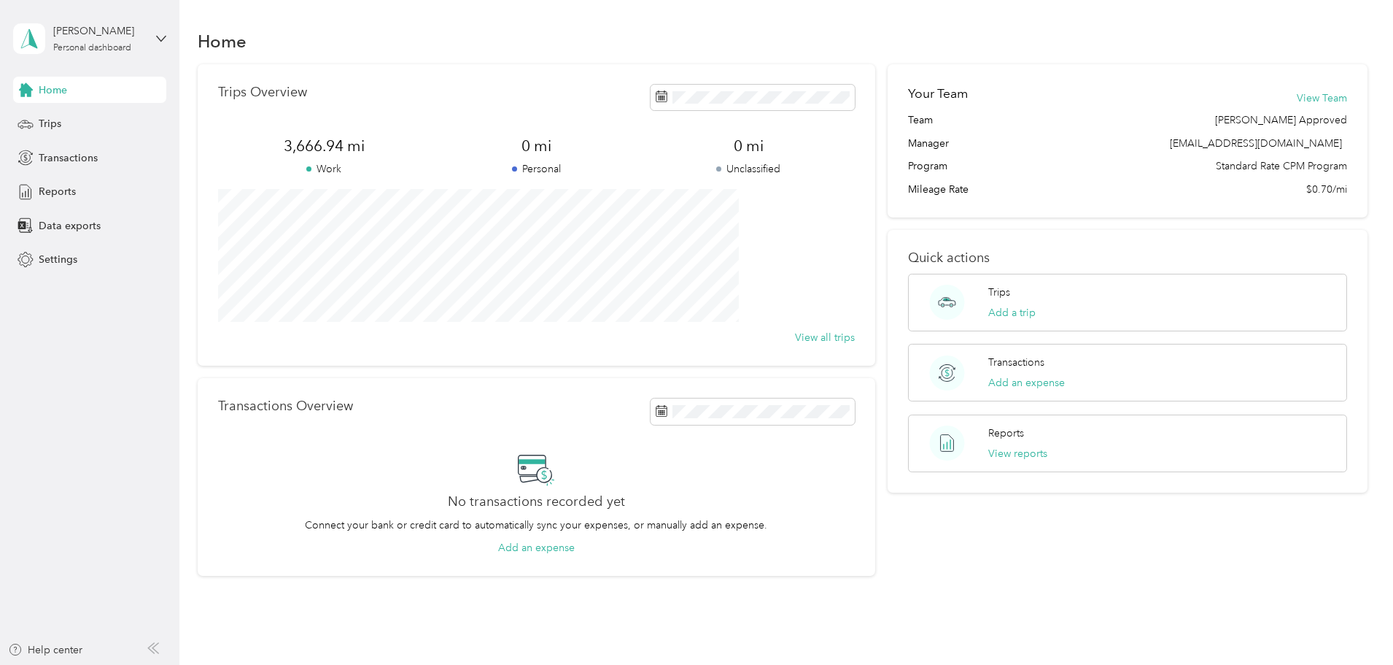 The height and width of the screenshot is (665, 1393). Describe the element at coordinates (45, 649) in the screenshot. I see `button: Help center` at that location.